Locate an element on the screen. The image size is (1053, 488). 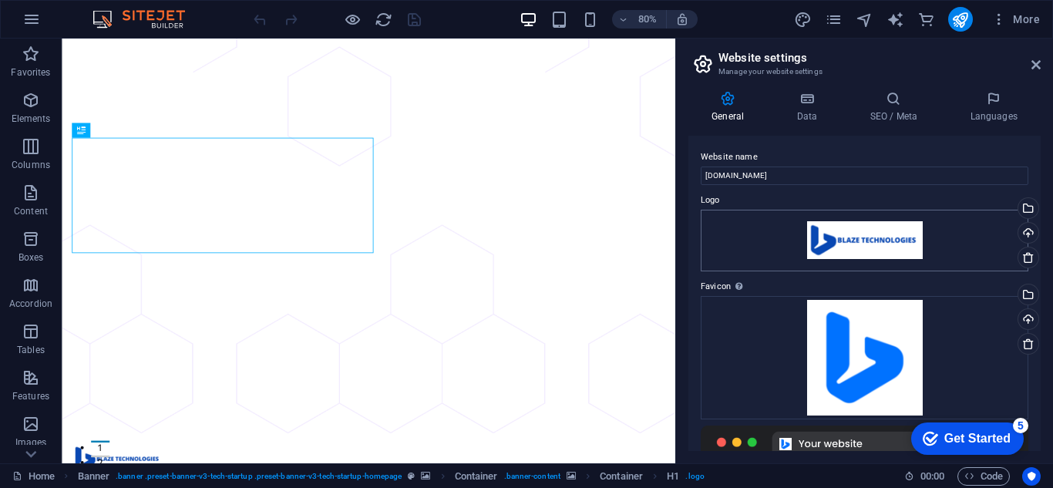
i: Commerce is located at coordinates (926, 19).